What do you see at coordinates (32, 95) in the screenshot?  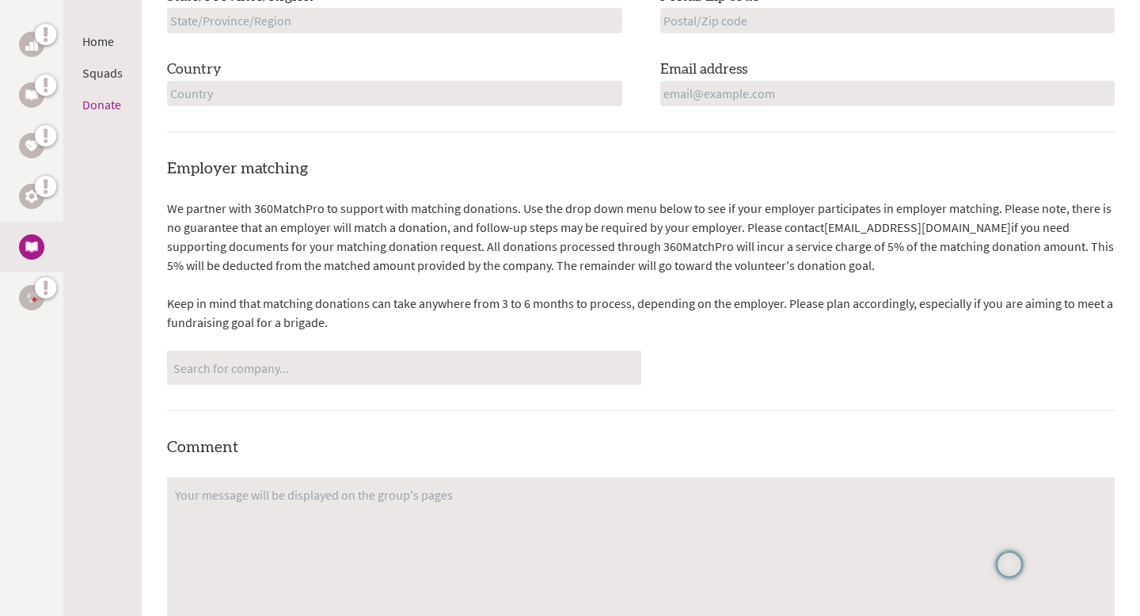 I see `img: Education` at bounding box center [32, 95].